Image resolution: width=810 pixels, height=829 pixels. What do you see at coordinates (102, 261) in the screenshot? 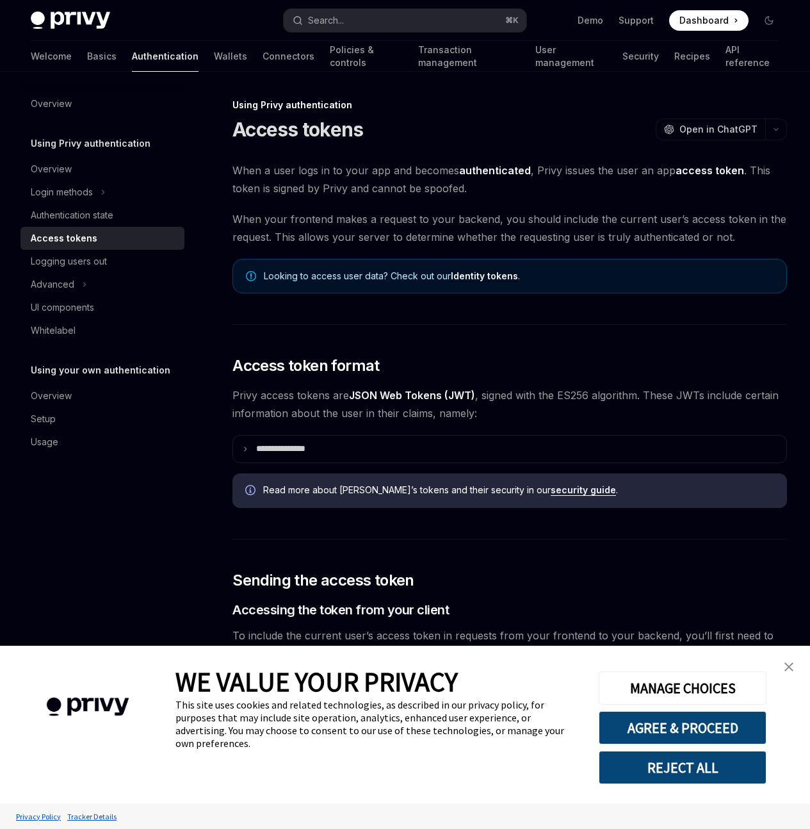
I see `a: Logging users out` at bounding box center [102, 261].